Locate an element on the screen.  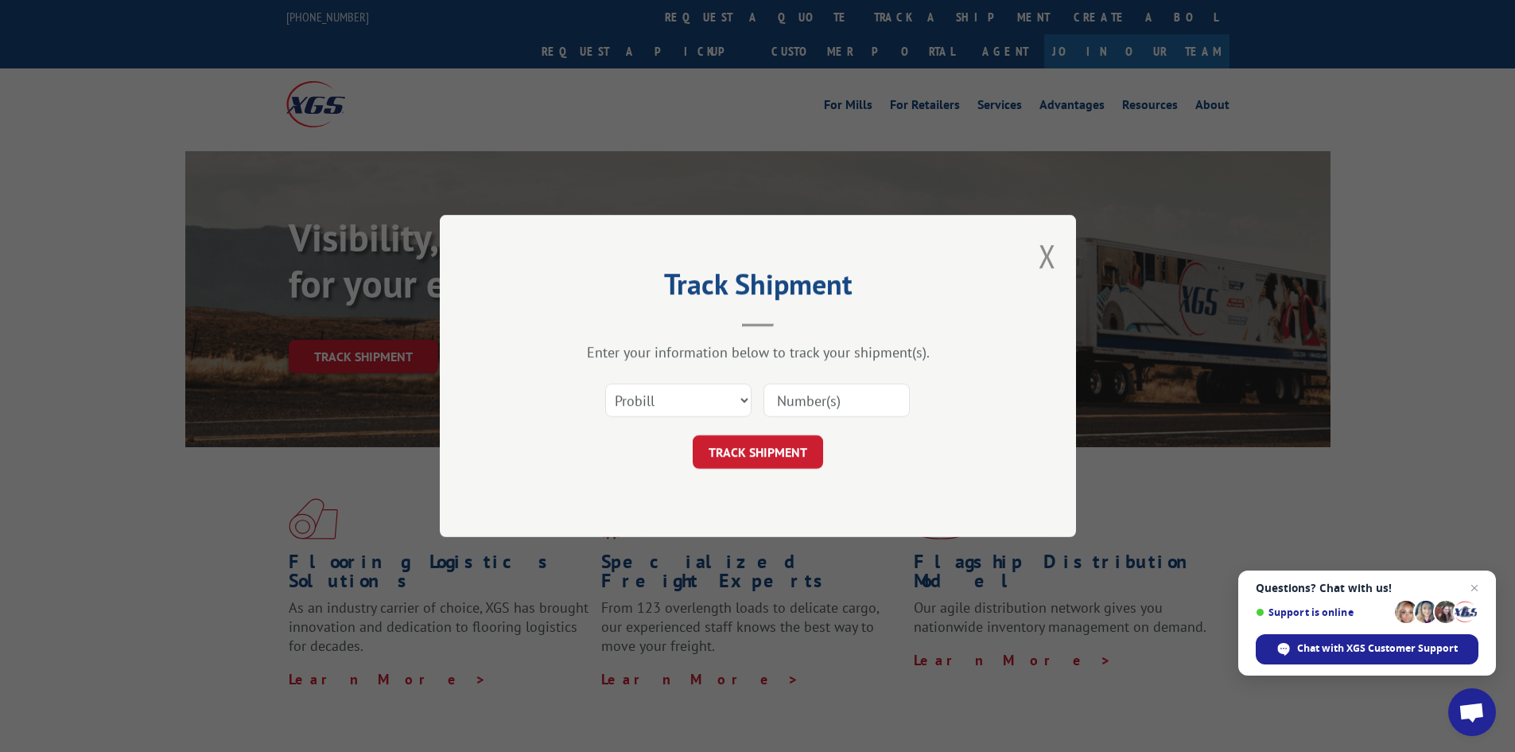
span: Chat with XGS Customer Support is located at coordinates (1377, 648).